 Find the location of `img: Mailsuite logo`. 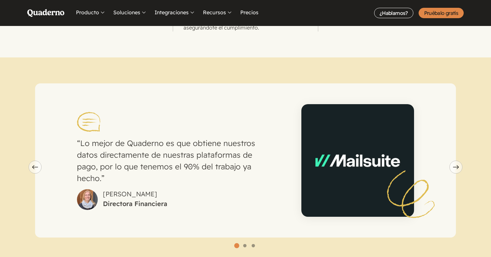

img: Mailsuite logo is located at coordinates (358, 160).